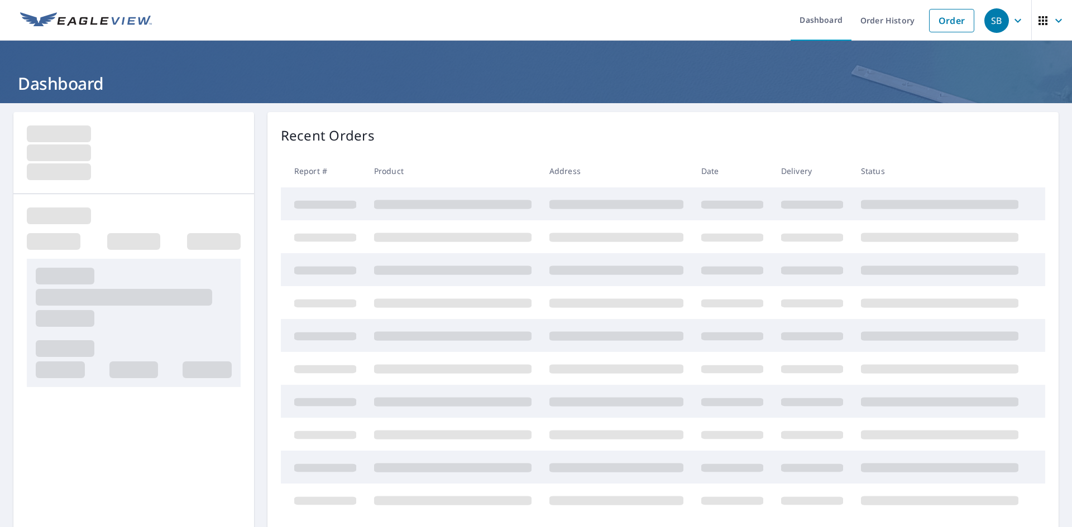  What do you see at coordinates (996, 21) in the screenshot?
I see `div: SB` at bounding box center [996, 21].